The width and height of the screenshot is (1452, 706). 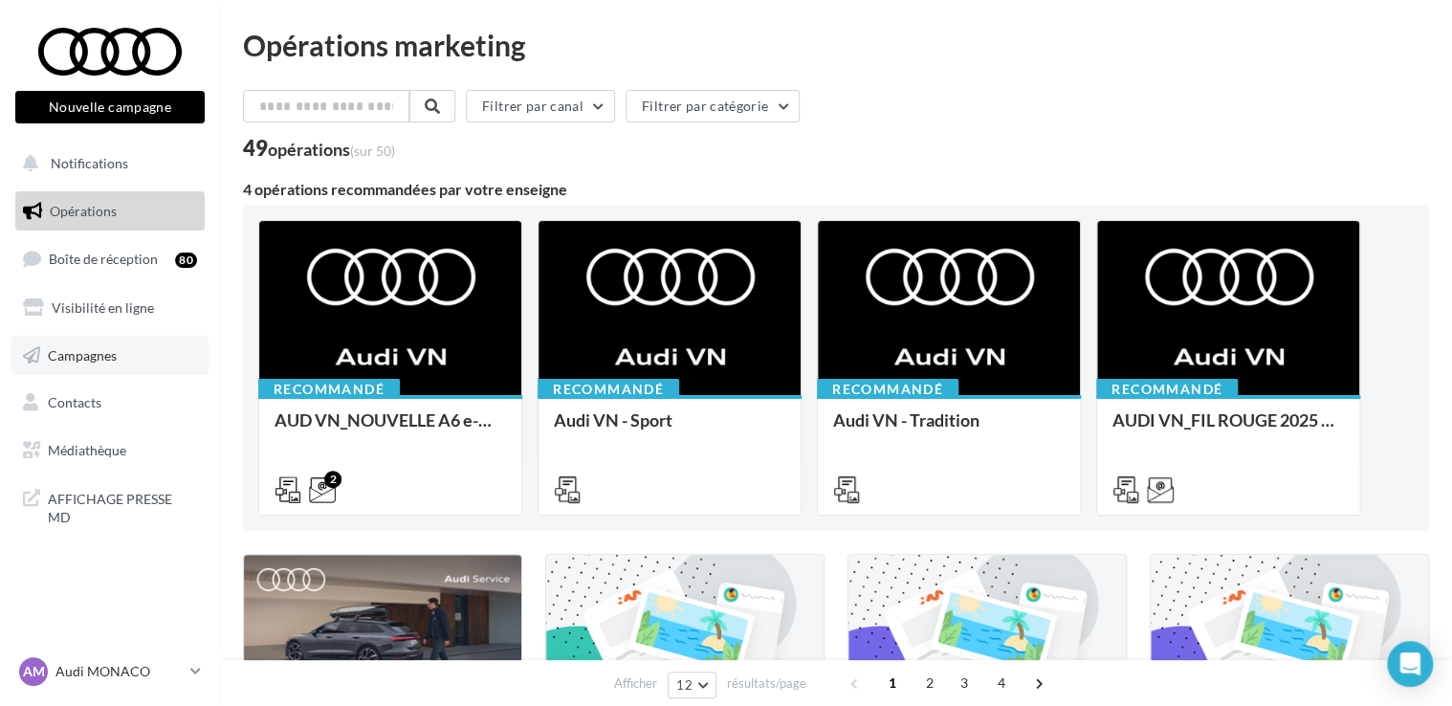 What do you see at coordinates (331, 149) in the screenshot?
I see `div: opérations` at bounding box center [331, 149].